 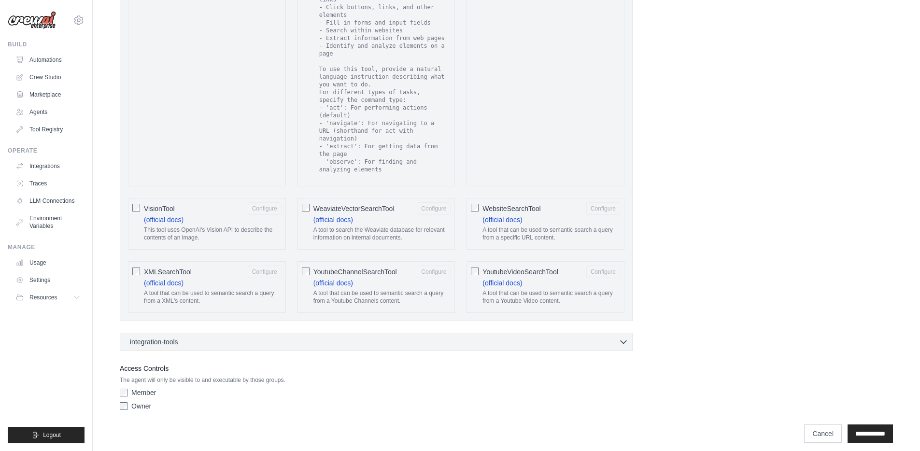 I want to click on span: XMLSearchTool, so click(x=168, y=272).